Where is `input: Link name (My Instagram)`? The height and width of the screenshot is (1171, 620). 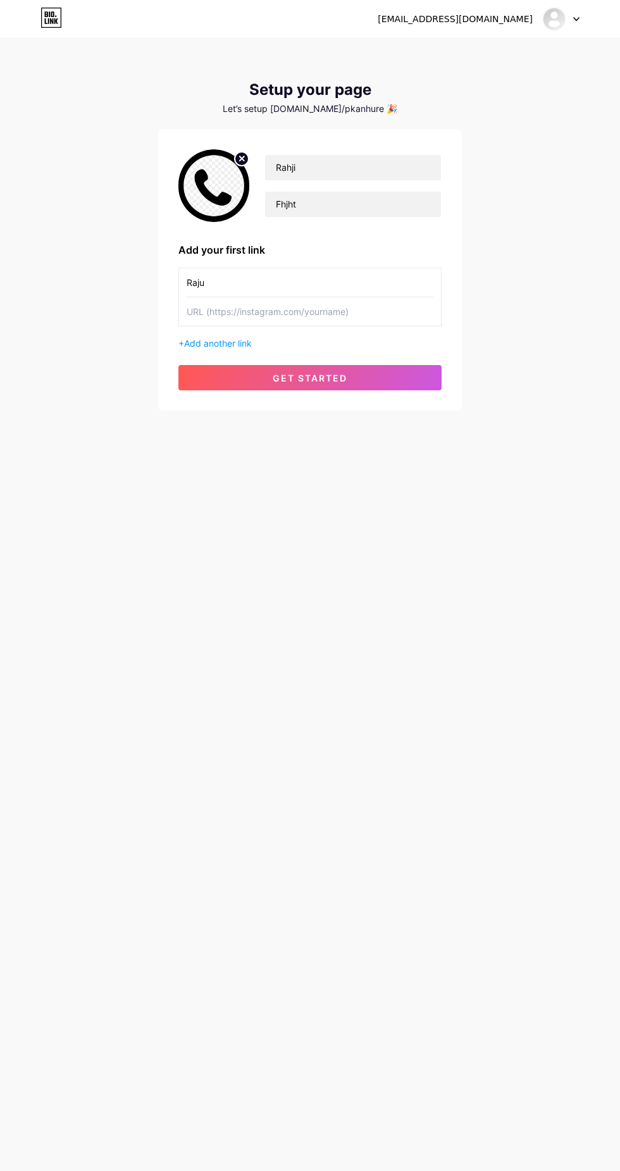
input: Link name (My Instagram) is located at coordinates (310, 282).